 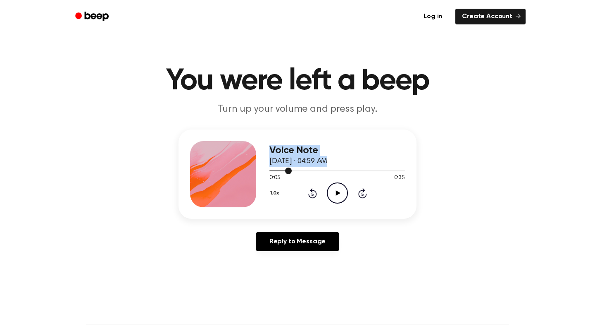 What do you see at coordinates (93, 17) in the screenshot?
I see `a: Beep` at bounding box center [93, 17].